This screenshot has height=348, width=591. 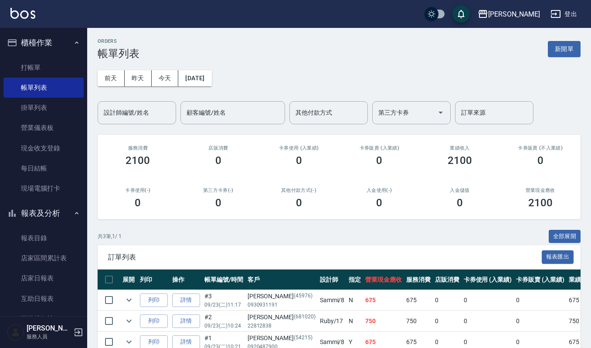 I want to click on button: 櫃檯作業, so click(x=44, y=43).